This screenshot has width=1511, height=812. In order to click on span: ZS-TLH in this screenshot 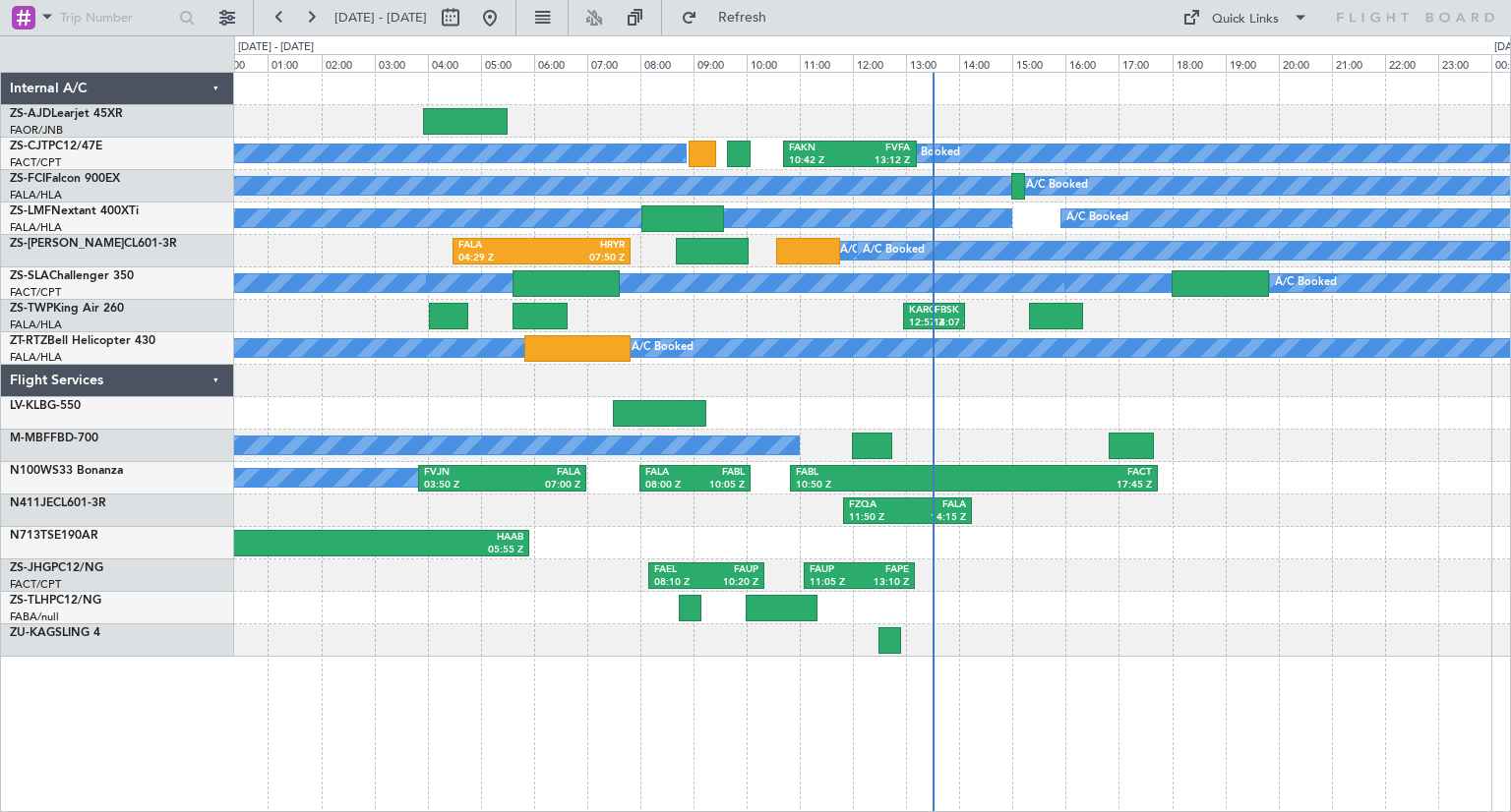, I will do `click(30, 600)`.